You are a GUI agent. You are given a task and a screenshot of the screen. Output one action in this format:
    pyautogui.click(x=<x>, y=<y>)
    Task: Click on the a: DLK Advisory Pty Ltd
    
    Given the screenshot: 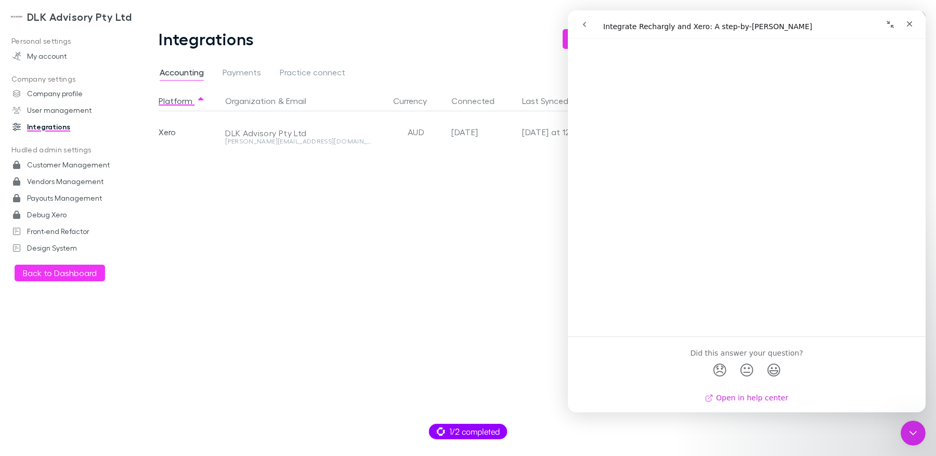 What is the action you would take?
    pyautogui.click(x=71, y=17)
    